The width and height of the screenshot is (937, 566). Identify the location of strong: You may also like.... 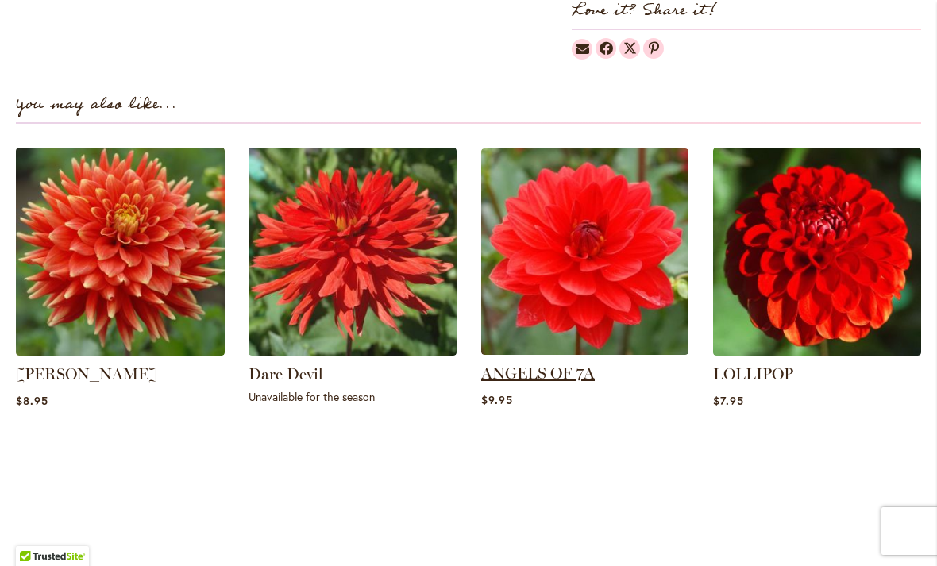
(96, 104).